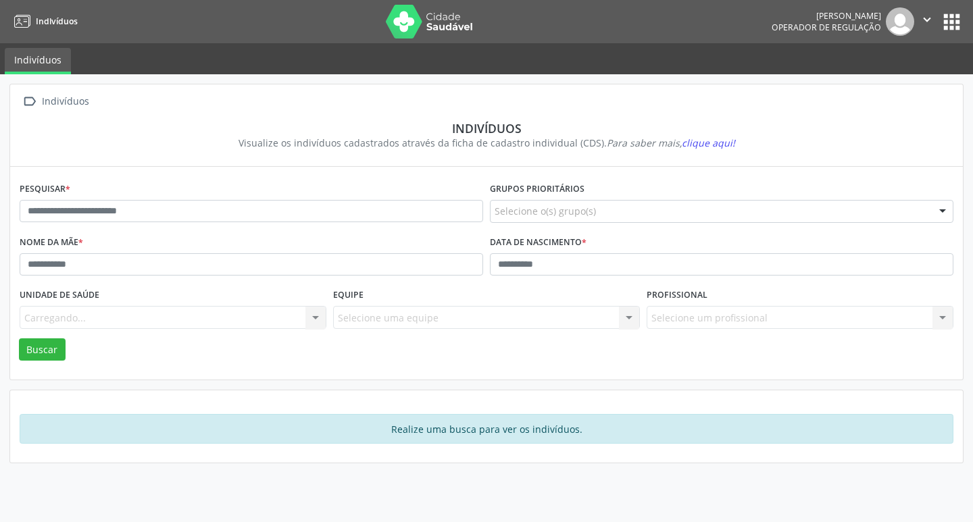  Describe the element at coordinates (348, 295) in the screenshot. I see `label: Equipe` at that location.